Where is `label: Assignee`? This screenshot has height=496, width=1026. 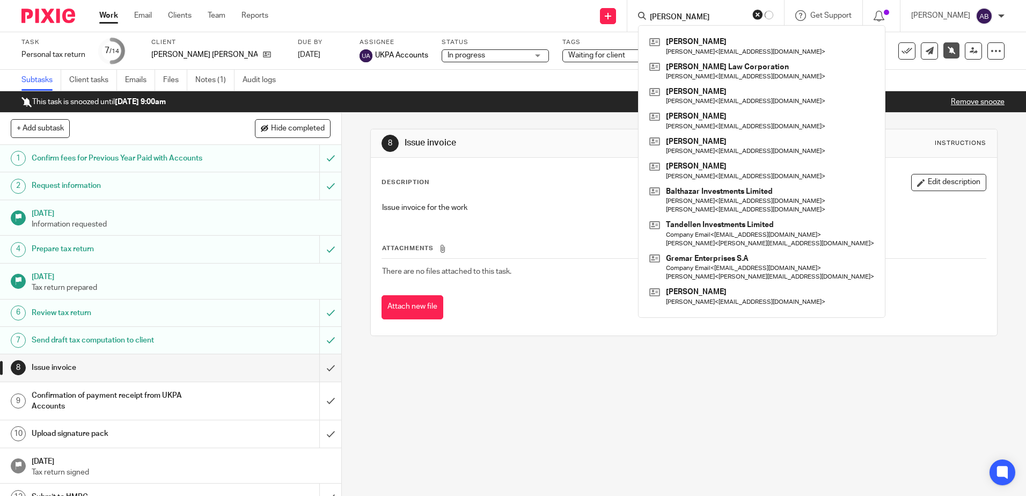 label: Assignee is located at coordinates (394, 42).